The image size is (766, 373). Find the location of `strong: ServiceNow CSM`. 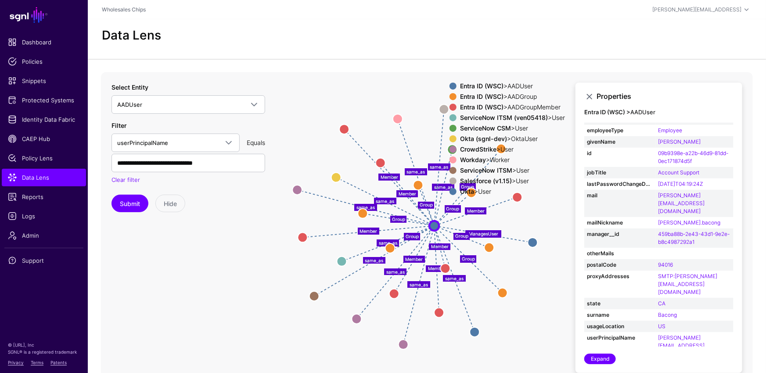

strong: ServiceNow CSM is located at coordinates (486, 128).